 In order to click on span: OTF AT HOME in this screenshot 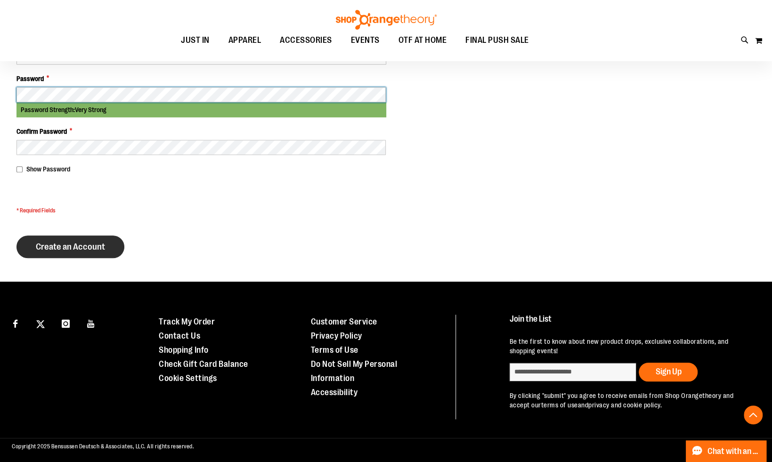, I will do `click(423, 40)`.